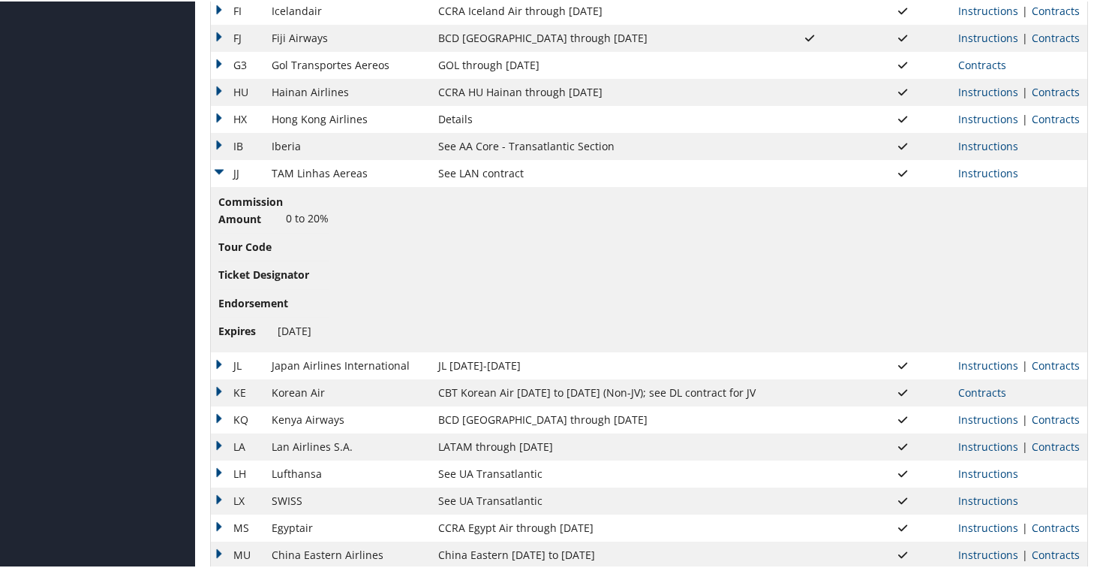 The image size is (1097, 568). What do you see at coordinates (348, 64) in the screenshot?
I see `td: Gol Transportes Aereos` at bounding box center [348, 64].